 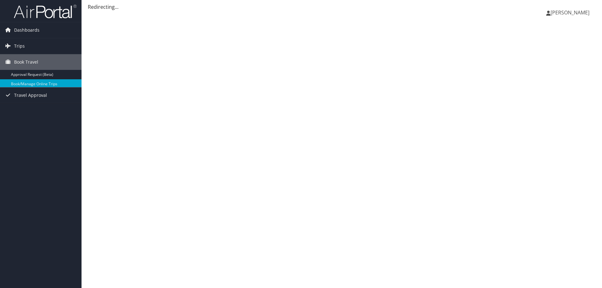 I want to click on span: Book Travel, so click(x=26, y=62).